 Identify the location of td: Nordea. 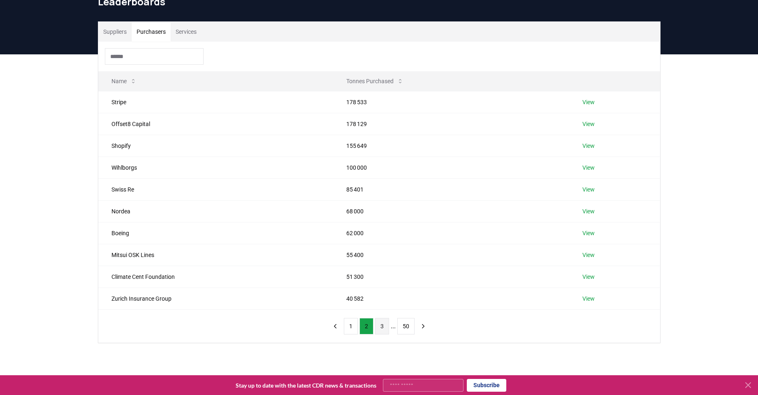
(216, 211).